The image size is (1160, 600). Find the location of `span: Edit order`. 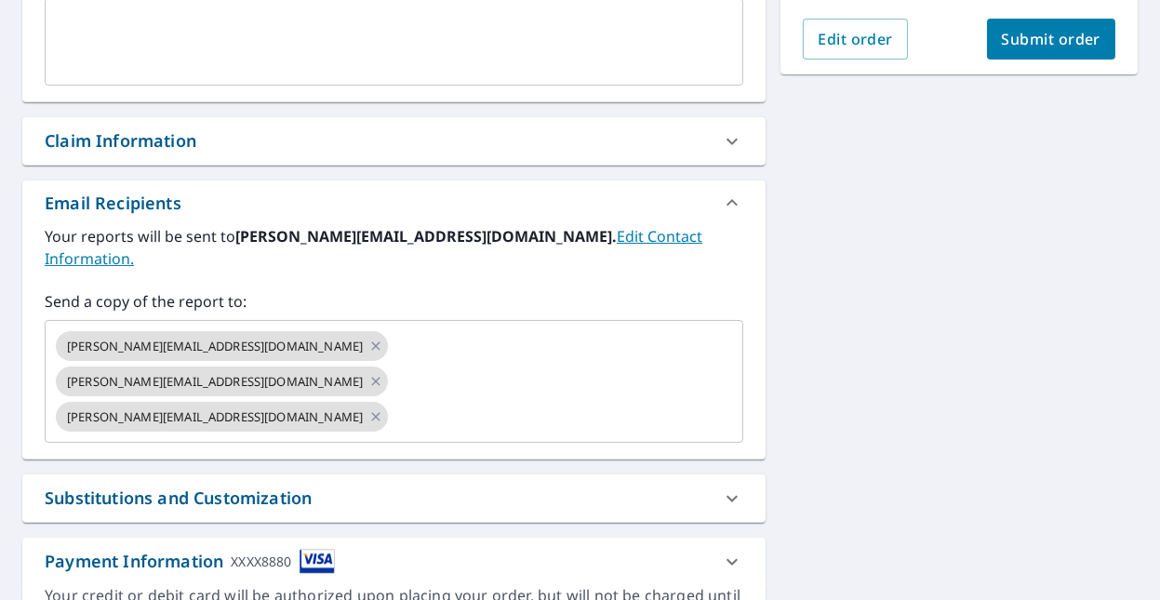

span: Edit order is located at coordinates (855, 39).